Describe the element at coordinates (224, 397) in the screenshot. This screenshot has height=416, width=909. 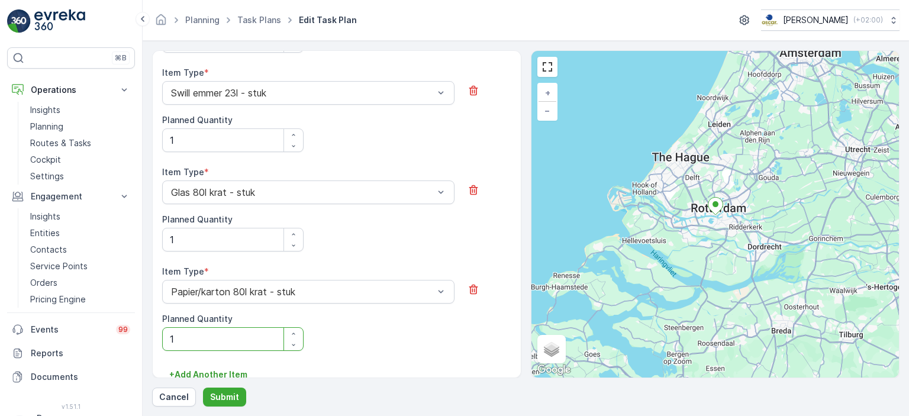
I see `p: Submit` at that location.